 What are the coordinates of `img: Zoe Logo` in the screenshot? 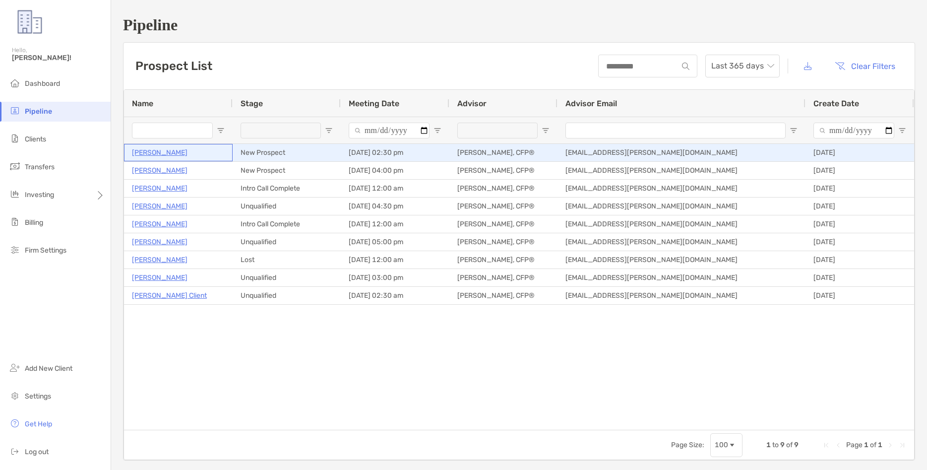 It's located at (30, 22).